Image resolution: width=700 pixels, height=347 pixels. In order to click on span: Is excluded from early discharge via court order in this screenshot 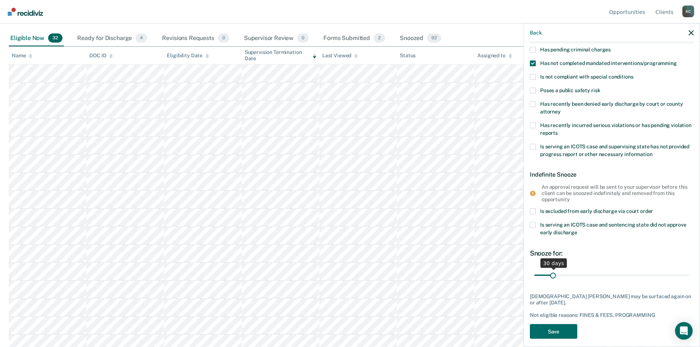, I will do `click(597, 211)`.